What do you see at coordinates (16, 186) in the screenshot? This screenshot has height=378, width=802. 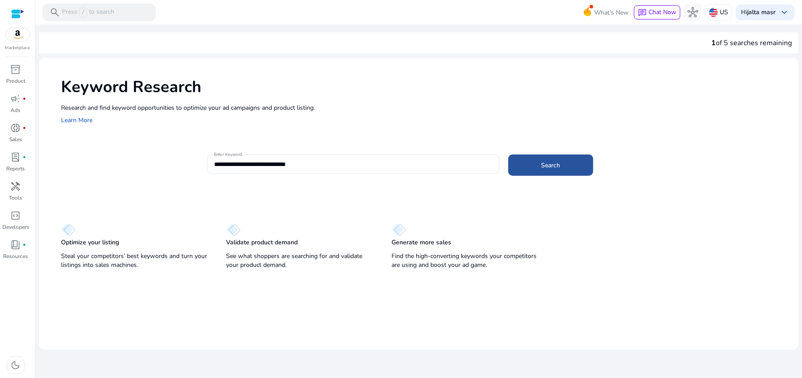 I see `span: handyman` at bounding box center [16, 186].